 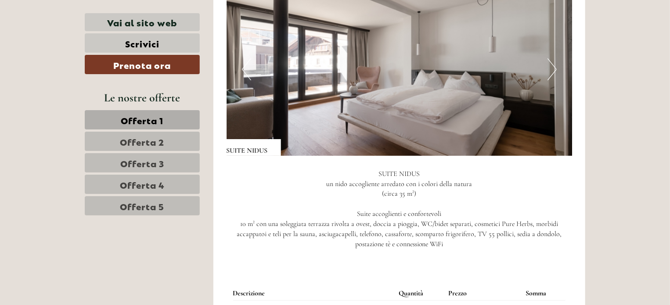 I want to click on small: 12:14, so click(x=65, y=46).